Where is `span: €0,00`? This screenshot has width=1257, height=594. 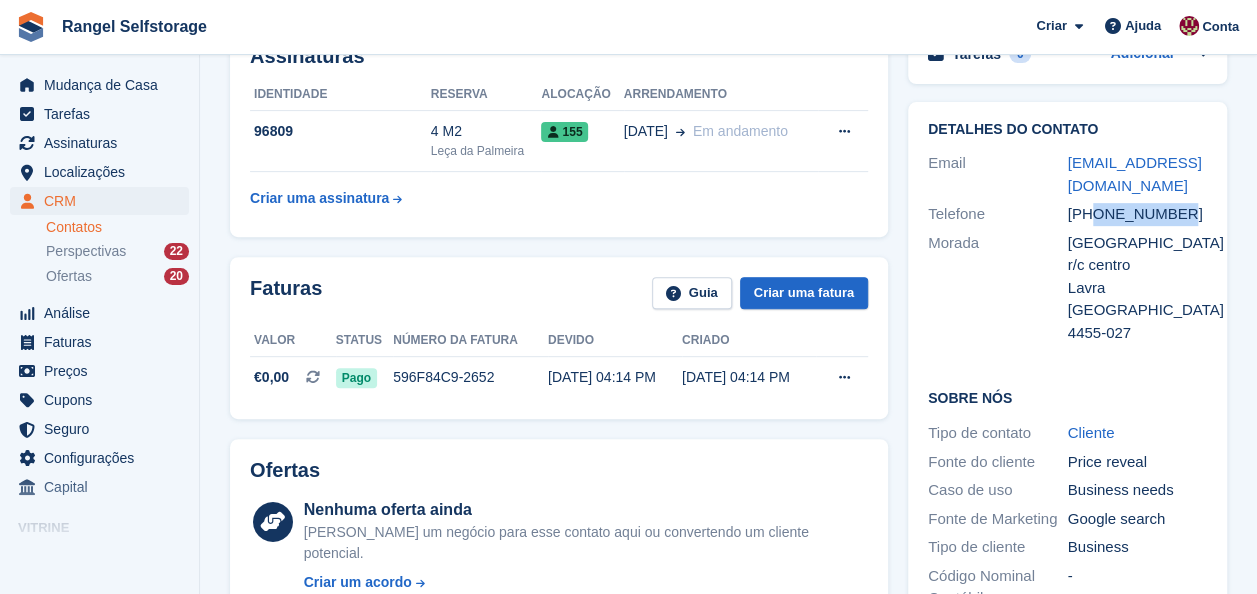
span: €0,00 is located at coordinates (271, 377).